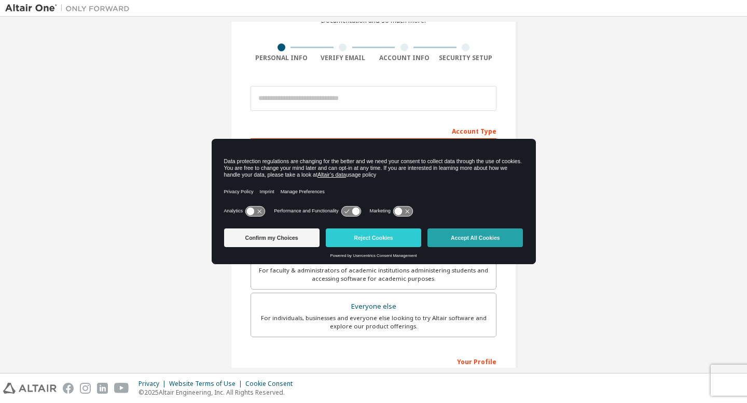 This screenshot has height=403, width=747. What do you see at coordinates (272, 384) in the screenshot?
I see `div: Cookie Consent` at bounding box center [272, 384].